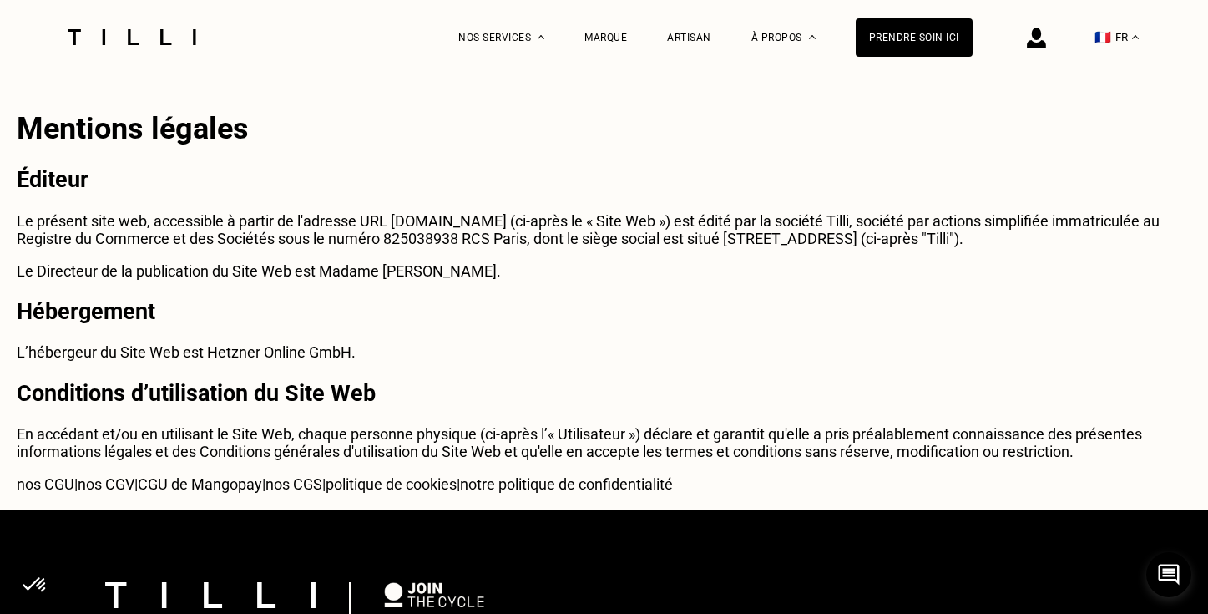 The image size is (1208, 614). I want to click on a: nos CGV, so click(106, 484).